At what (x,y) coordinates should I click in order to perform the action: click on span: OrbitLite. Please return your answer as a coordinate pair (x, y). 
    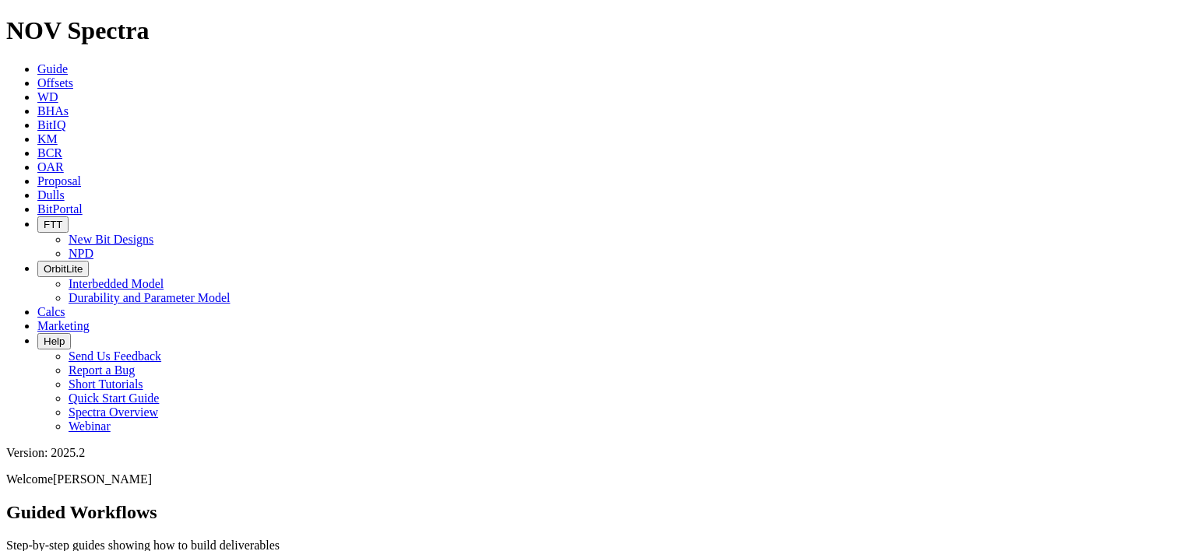
    Looking at the image, I should click on (63, 269).